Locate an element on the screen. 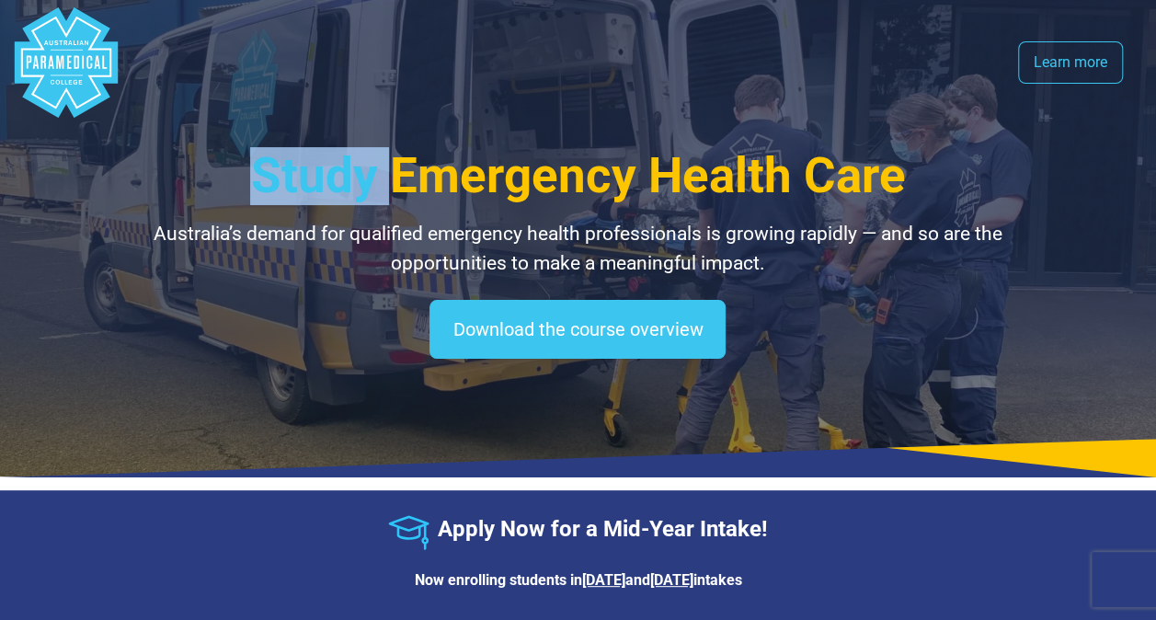 This screenshot has width=1156, height=620. a: Learn more is located at coordinates (1070, 63).